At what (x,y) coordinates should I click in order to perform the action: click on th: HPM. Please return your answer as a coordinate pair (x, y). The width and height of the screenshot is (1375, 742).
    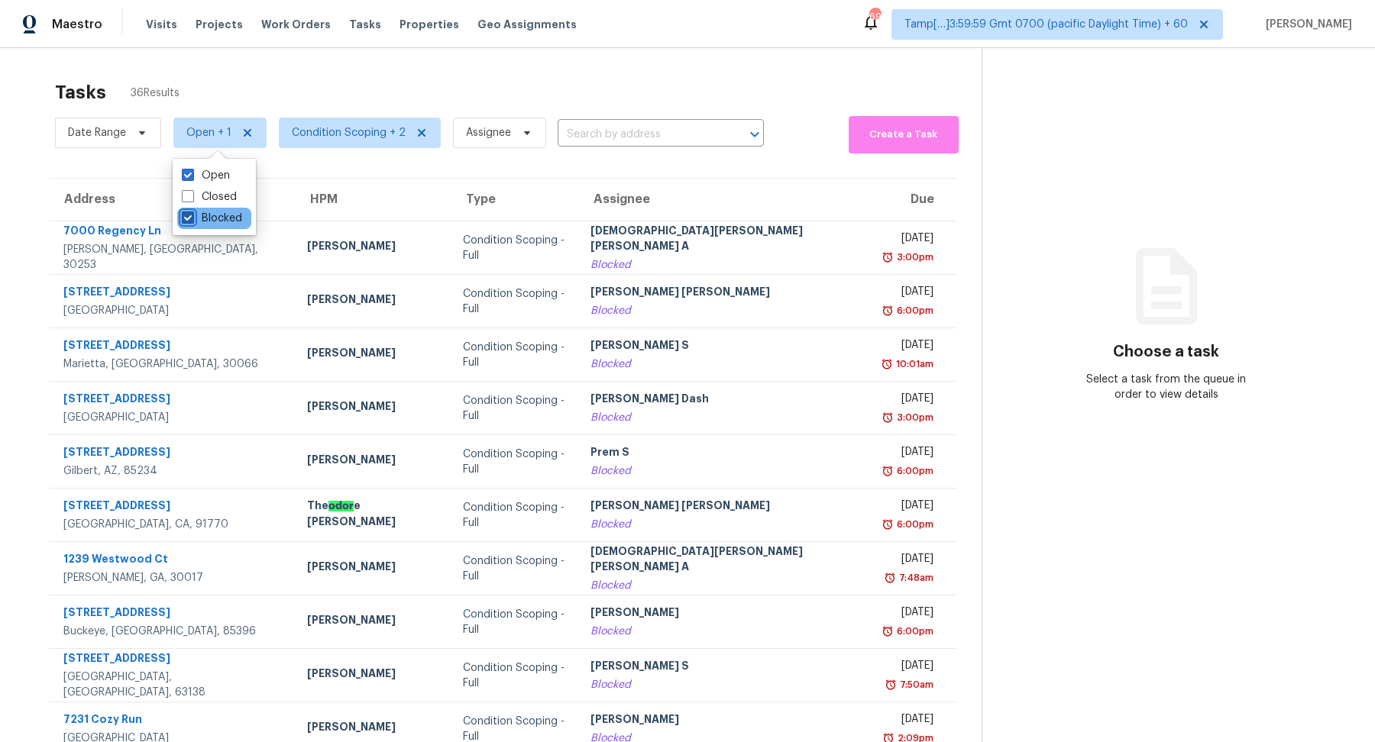
    Looking at the image, I should click on (373, 200).